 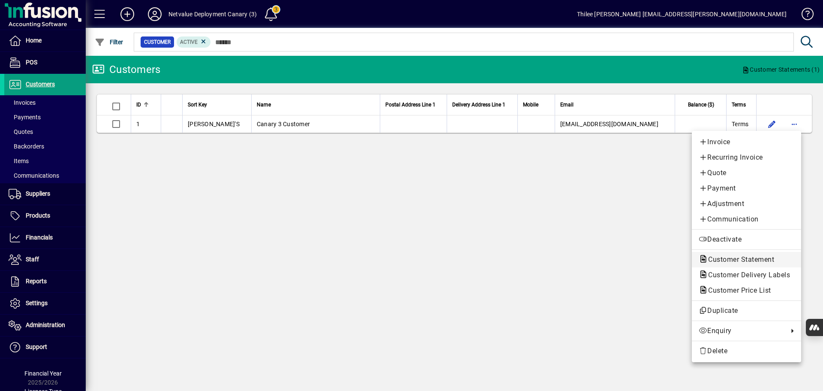 I want to click on span: Quote, so click(x=747, y=173).